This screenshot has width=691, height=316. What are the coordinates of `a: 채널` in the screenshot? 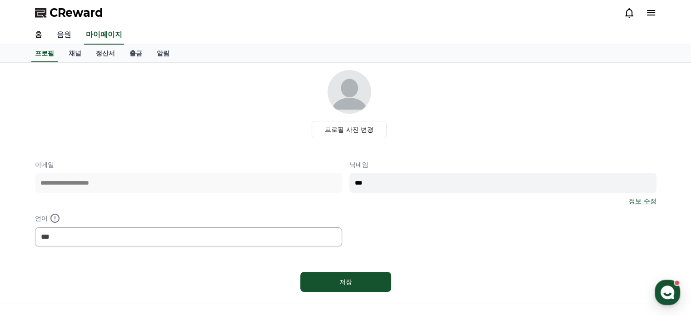 It's located at (75, 54).